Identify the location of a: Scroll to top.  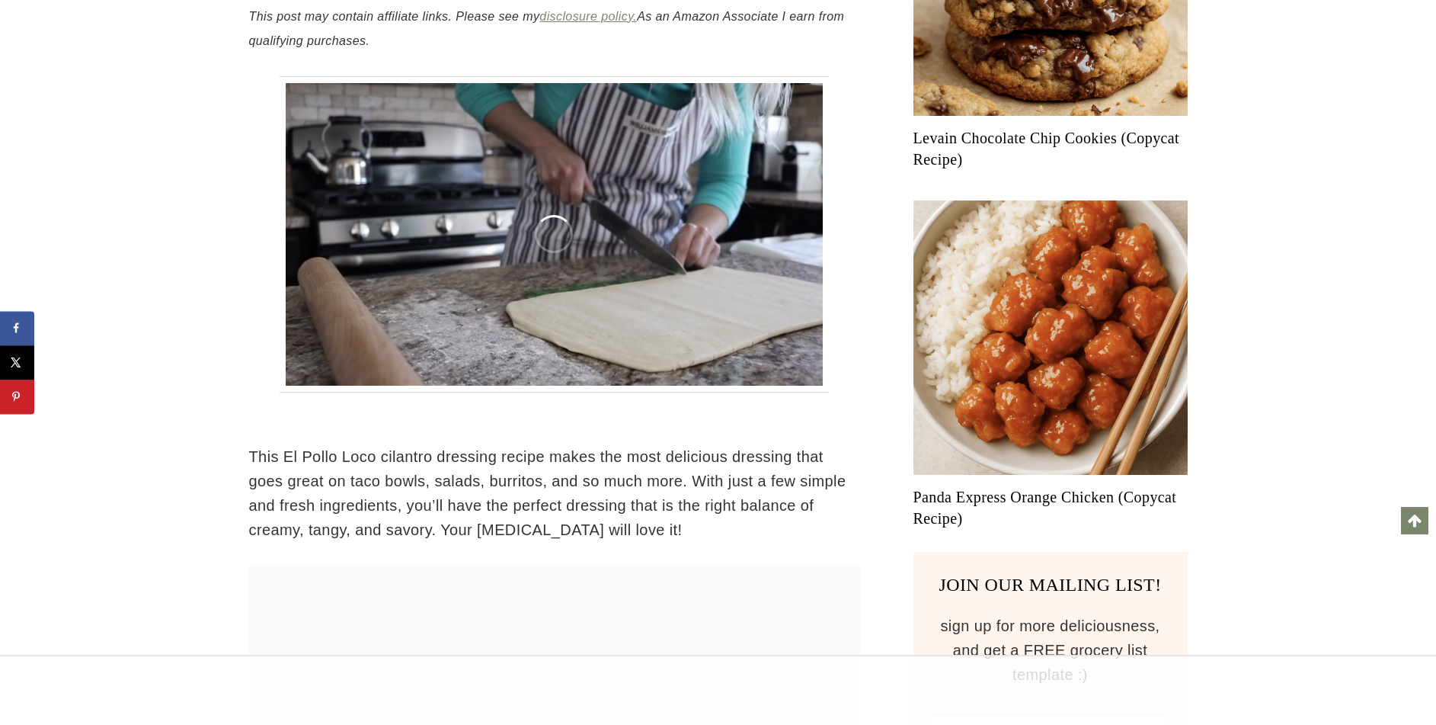
(1415, 520).